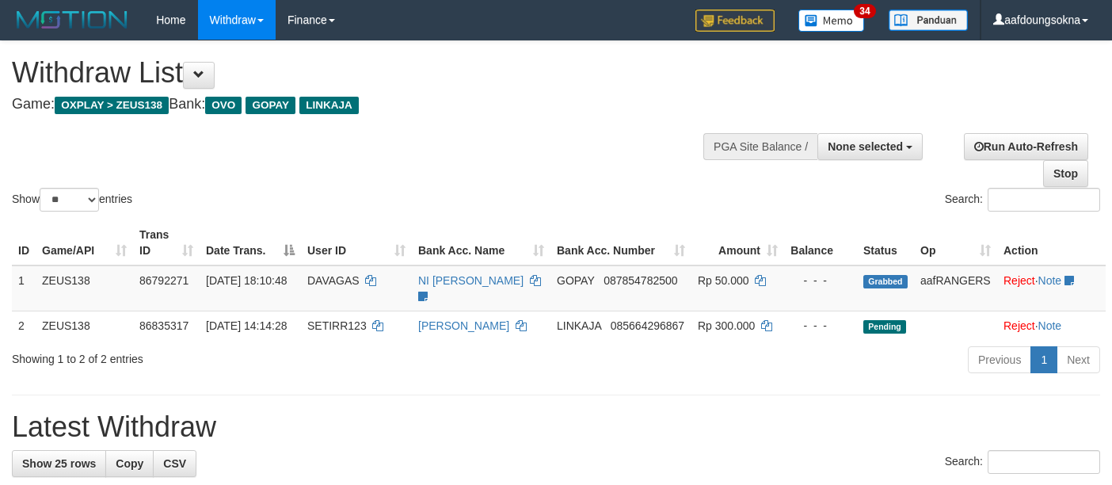  I want to click on th: Trans ID: activate to sort column ascending, so click(166, 242).